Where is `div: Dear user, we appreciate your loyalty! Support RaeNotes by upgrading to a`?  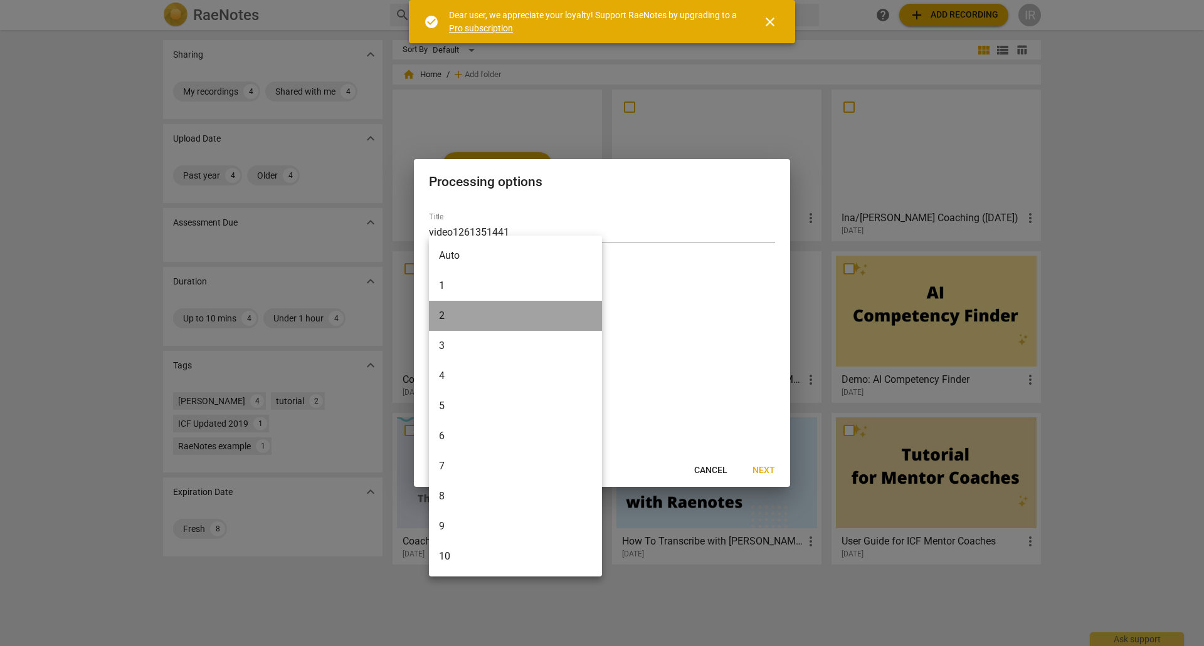 div: Dear user, we appreciate your loyalty! Support RaeNotes by upgrading to a is located at coordinates (594, 21).